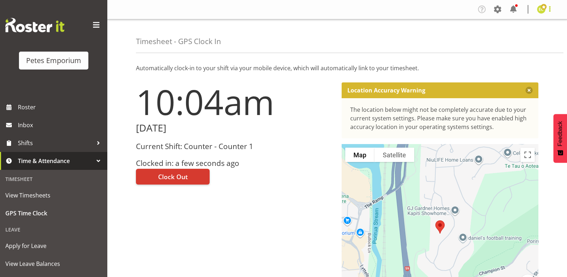 The image size is (567, 277). What do you see at coordinates (173, 176) in the screenshot?
I see `span: Clock Out` at bounding box center [173, 176].